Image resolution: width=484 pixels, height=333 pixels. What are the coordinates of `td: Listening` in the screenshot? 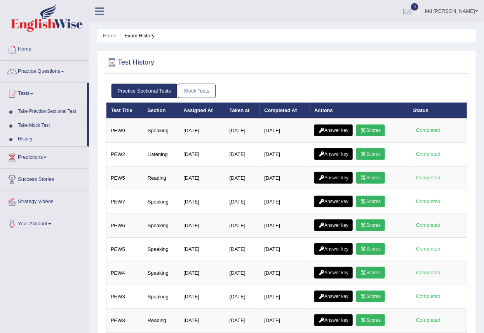 It's located at (161, 154).